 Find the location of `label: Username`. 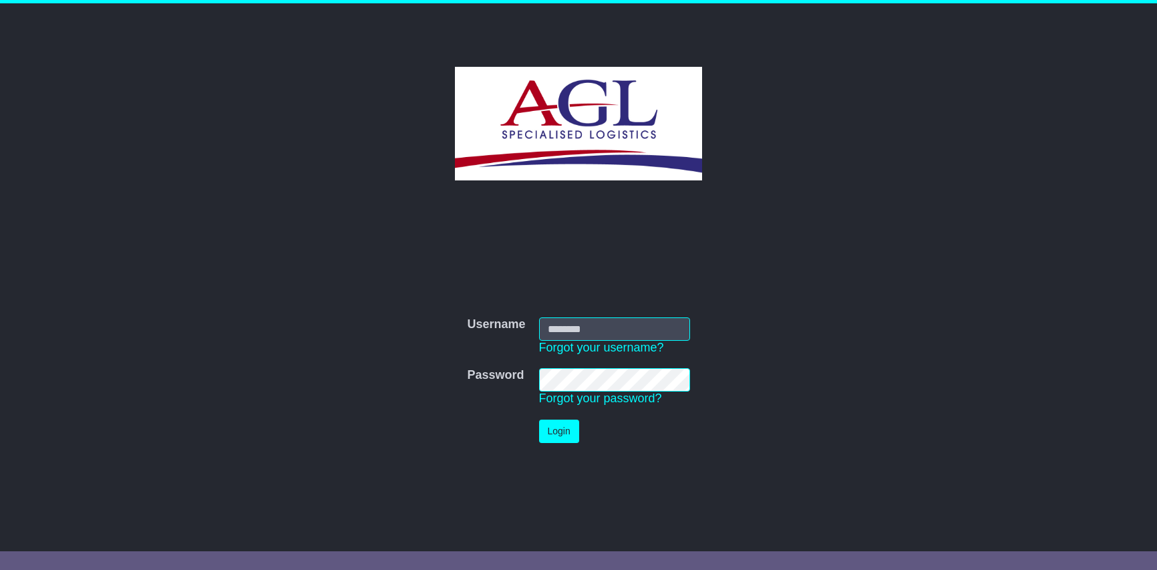

label: Username is located at coordinates (496, 325).